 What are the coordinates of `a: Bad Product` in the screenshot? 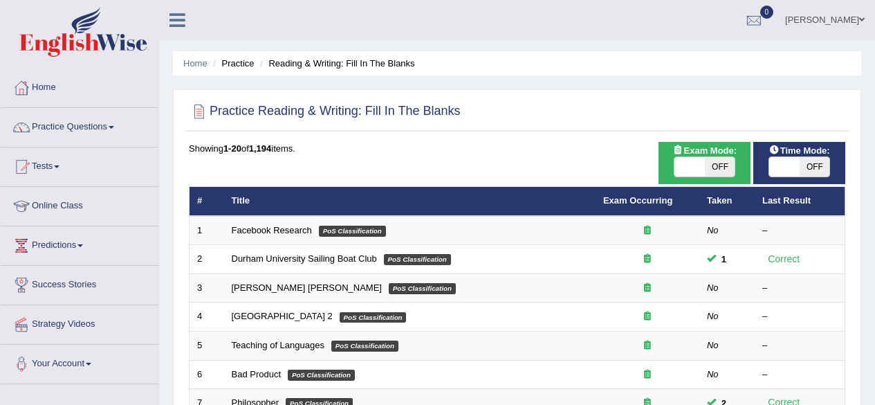 It's located at (257, 373).